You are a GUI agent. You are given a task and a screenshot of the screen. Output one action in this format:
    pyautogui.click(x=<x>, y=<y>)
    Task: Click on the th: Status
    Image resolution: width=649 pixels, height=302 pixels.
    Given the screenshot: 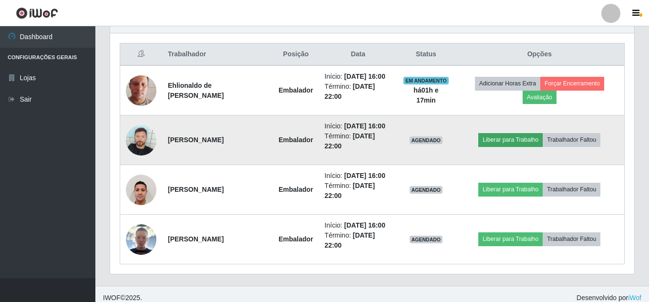 What is the action you would take?
    pyautogui.click(x=426, y=54)
    